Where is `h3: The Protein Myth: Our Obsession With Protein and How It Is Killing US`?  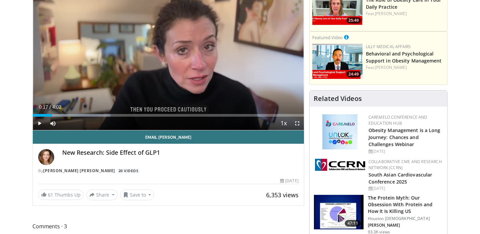
h3: The Protein Myth: Our Obsession With Protein and How It Is Killing US is located at coordinates (406, 205).